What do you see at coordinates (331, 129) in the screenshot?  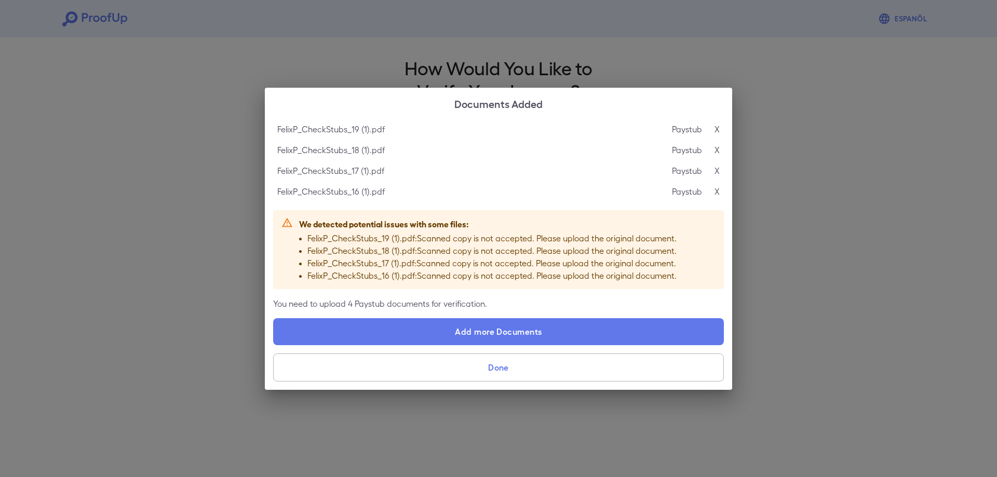 I see `p: FelixP_CheckStubs_19 (1).pdf` at bounding box center [331, 129].